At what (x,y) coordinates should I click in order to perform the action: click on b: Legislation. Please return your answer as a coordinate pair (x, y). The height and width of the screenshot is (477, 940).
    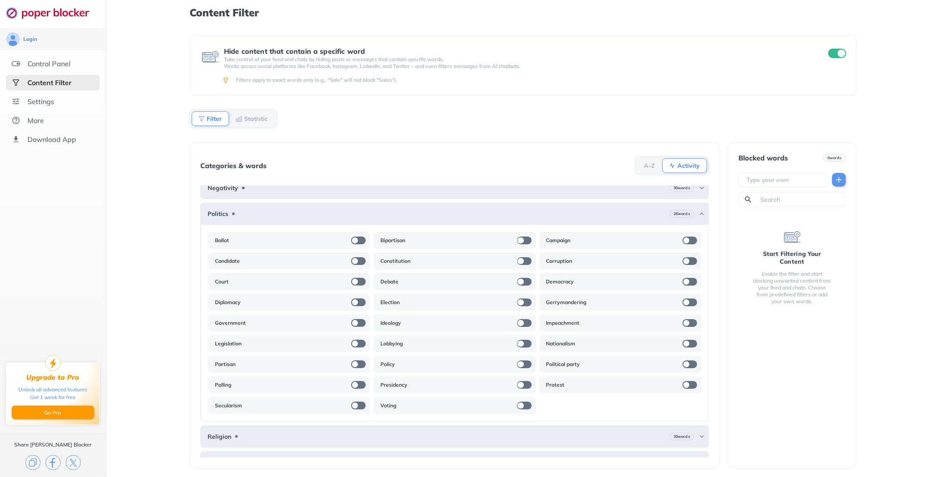
    Looking at the image, I should click on (228, 343).